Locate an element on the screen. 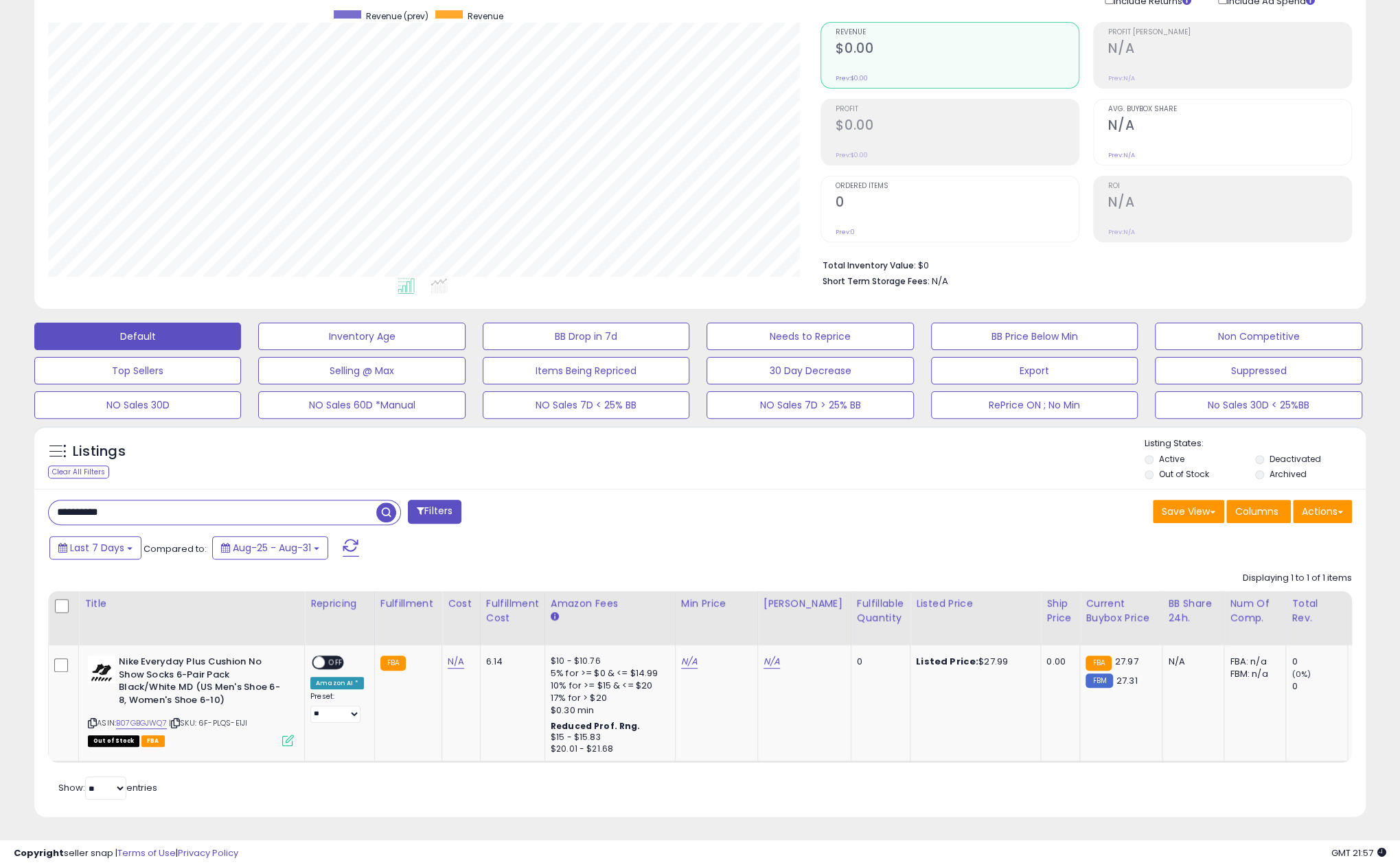  button: Filters is located at coordinates (435, 511).